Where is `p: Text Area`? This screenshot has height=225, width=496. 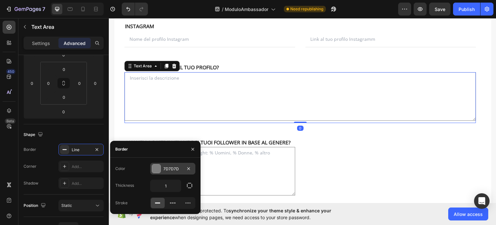
p: Text Area is located at coordinates (66, 27).